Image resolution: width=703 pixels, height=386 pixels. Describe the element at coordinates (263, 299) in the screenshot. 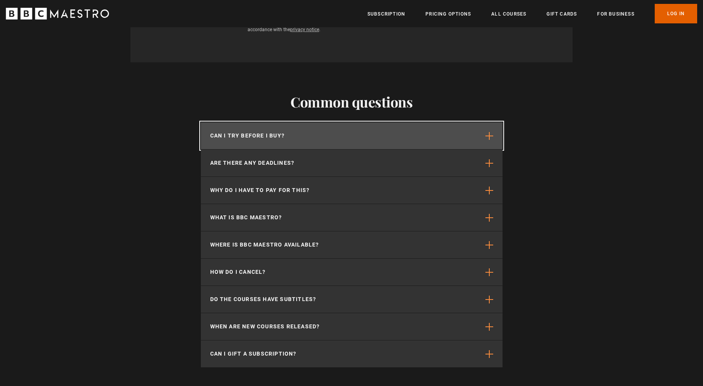

I see `p: Do the courses have subtitles?` at that location.